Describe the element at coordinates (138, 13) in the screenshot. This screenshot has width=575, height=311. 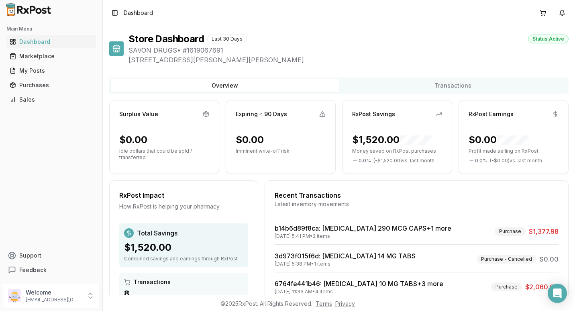
I see `nav: breadcrumb` at that location.